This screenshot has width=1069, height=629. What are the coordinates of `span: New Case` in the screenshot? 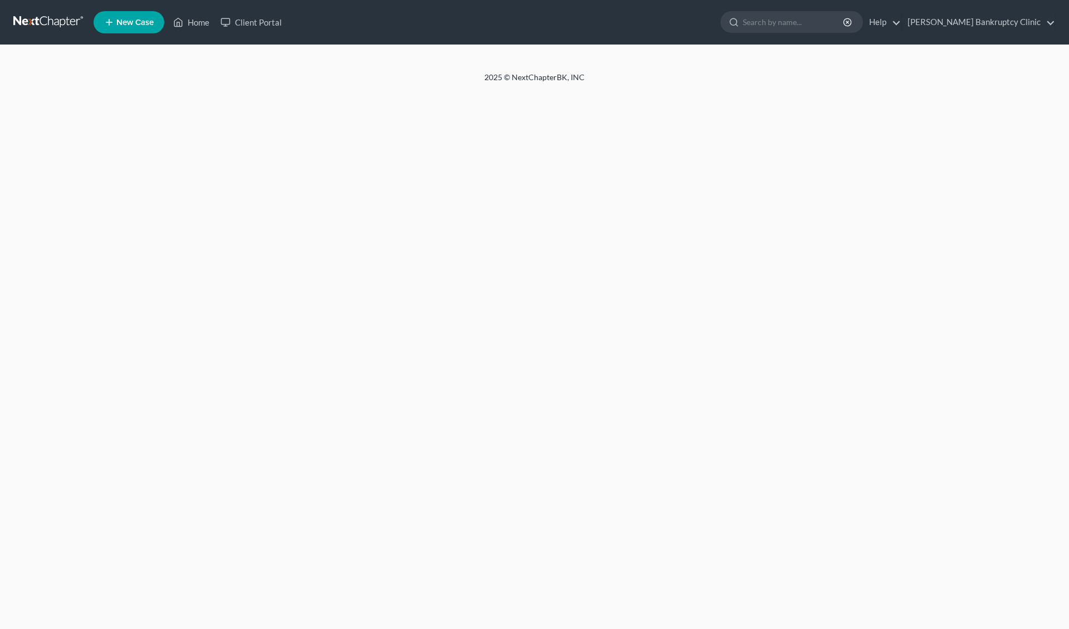 It's located at (135, 22).